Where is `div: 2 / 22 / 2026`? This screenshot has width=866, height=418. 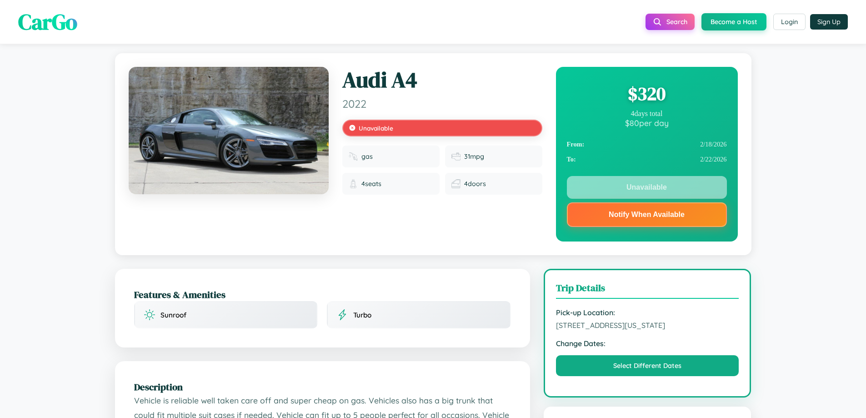 div: 2 / 22 / 2026 is located at coordinates (647, 159).